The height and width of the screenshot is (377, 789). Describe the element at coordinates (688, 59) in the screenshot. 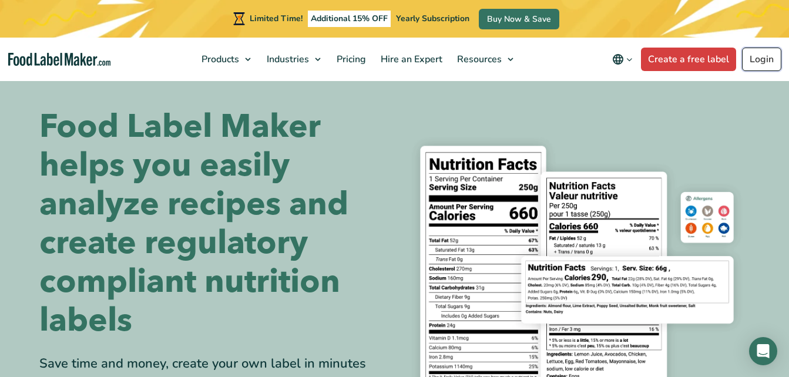

I see `a: Create a free label` at that location.